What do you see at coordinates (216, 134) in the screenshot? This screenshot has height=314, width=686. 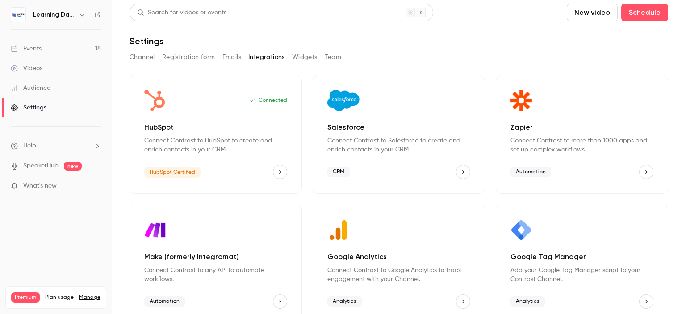 I see `div: HubSpot` at bounding box center [216, 134].